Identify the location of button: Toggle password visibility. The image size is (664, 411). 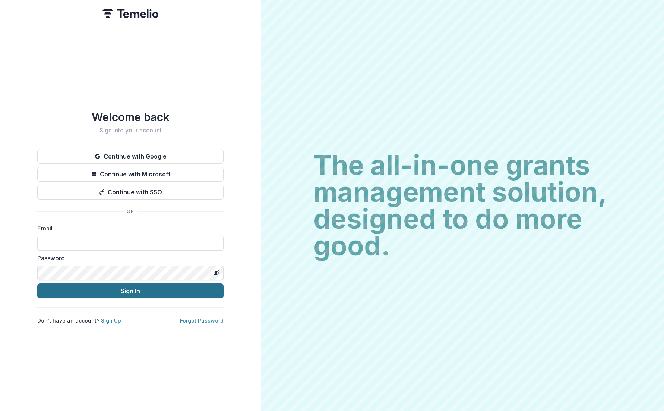
(216, 273).